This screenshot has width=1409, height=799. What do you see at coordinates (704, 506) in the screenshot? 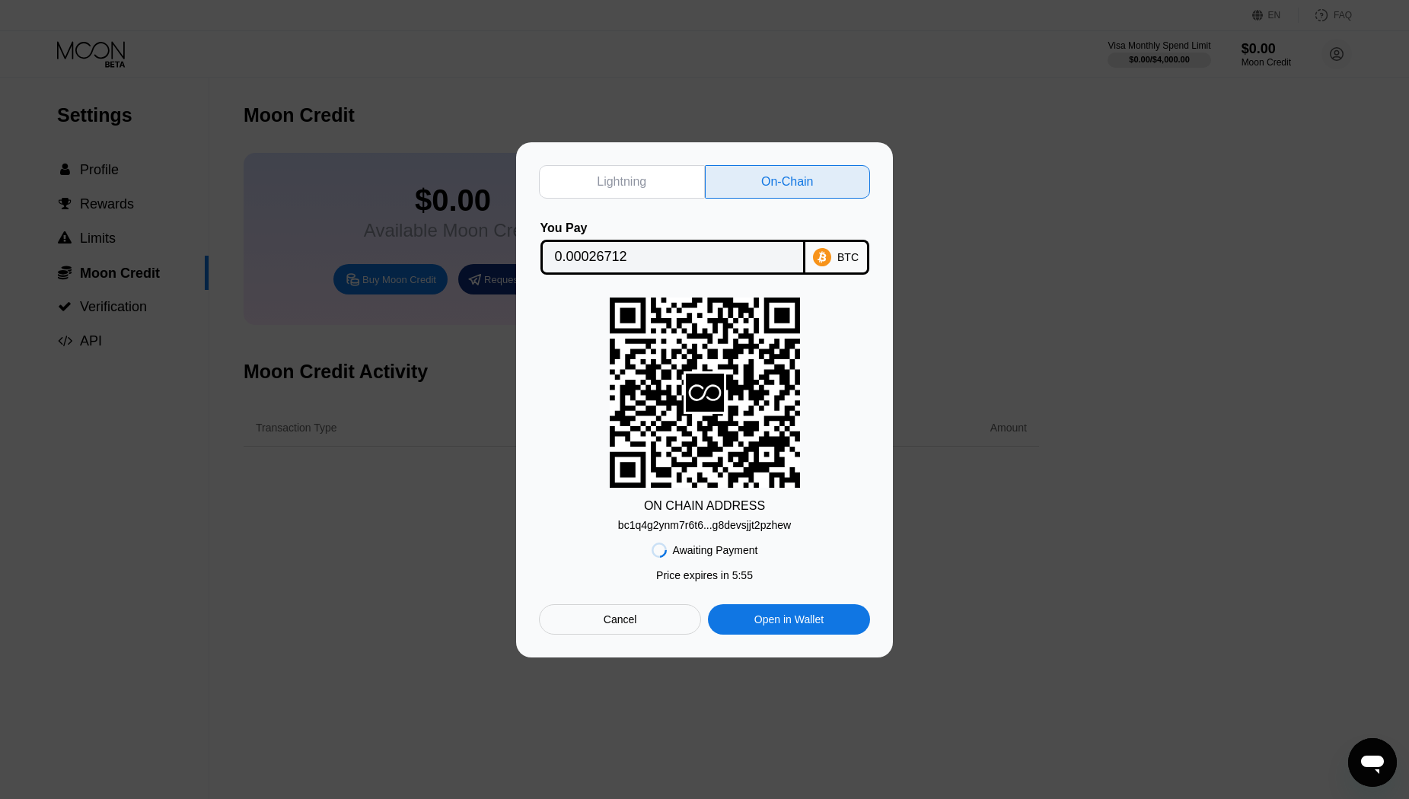
I see `div: ON CHAIN ADDRESS` at bounding box center [704, 506].